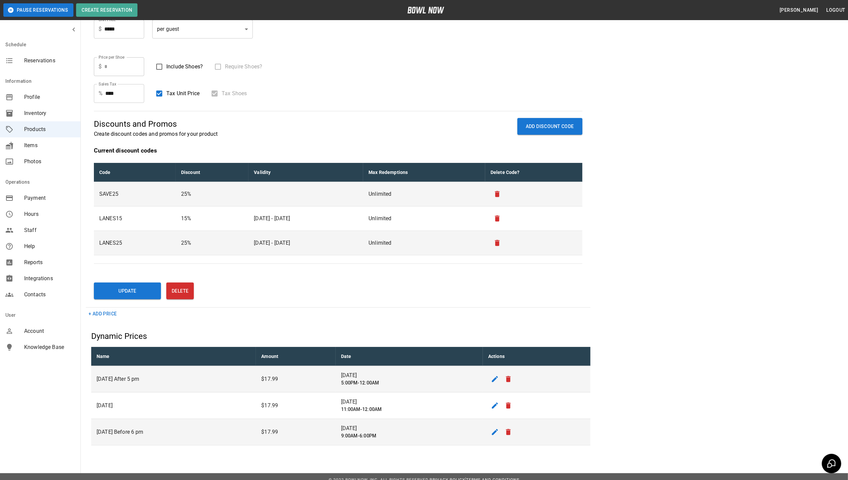  I want to click on th: Code, so click(135, 172).